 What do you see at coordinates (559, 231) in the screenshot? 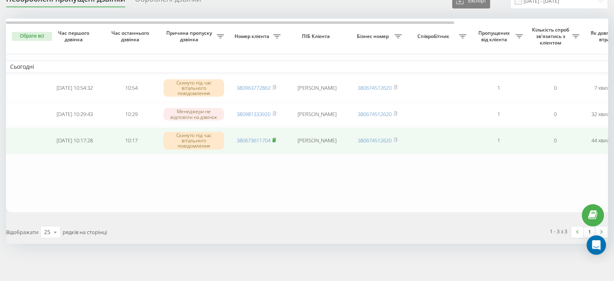
I see `div: 1 - 3 з 3` at bounding box center [559, 231].